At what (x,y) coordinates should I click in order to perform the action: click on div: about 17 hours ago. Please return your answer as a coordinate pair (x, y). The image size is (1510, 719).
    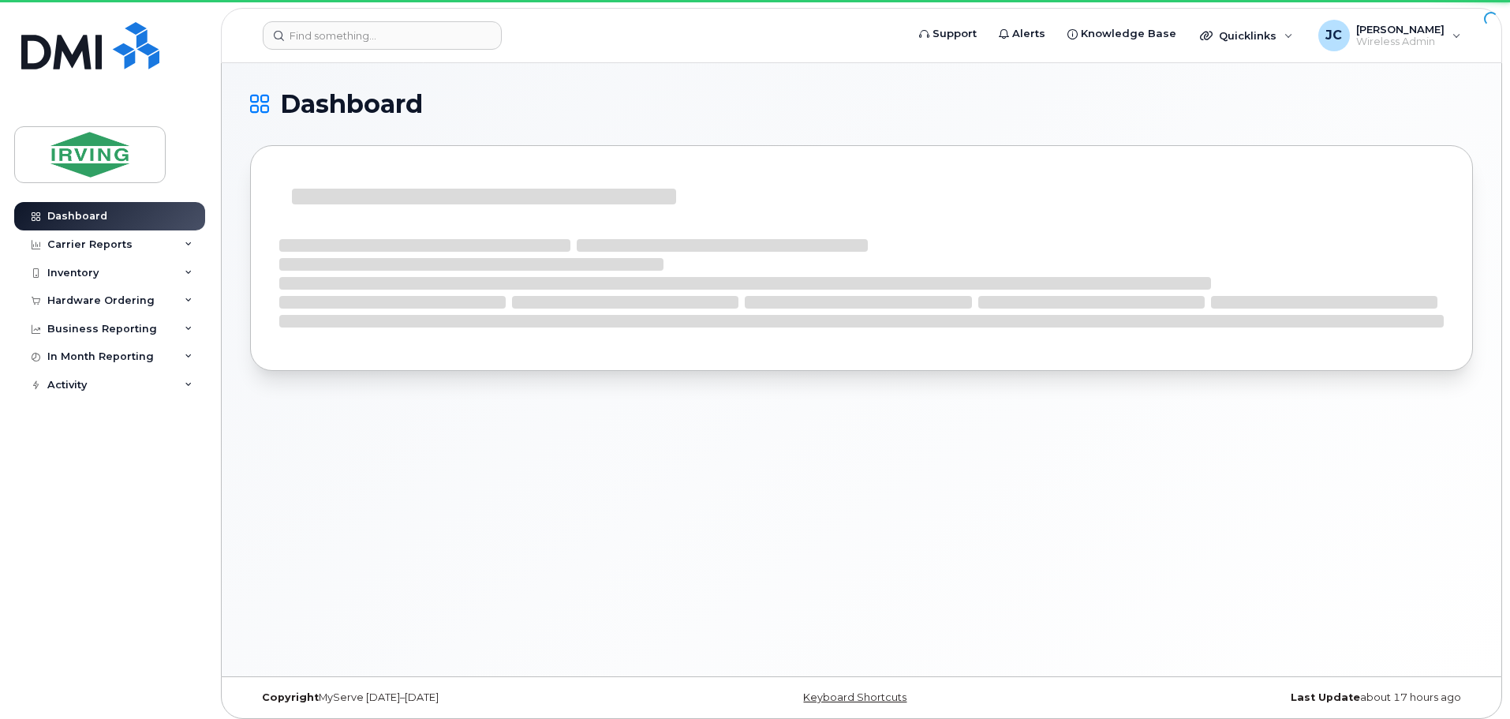
    Looking at the image, I should click on (1269, 697).